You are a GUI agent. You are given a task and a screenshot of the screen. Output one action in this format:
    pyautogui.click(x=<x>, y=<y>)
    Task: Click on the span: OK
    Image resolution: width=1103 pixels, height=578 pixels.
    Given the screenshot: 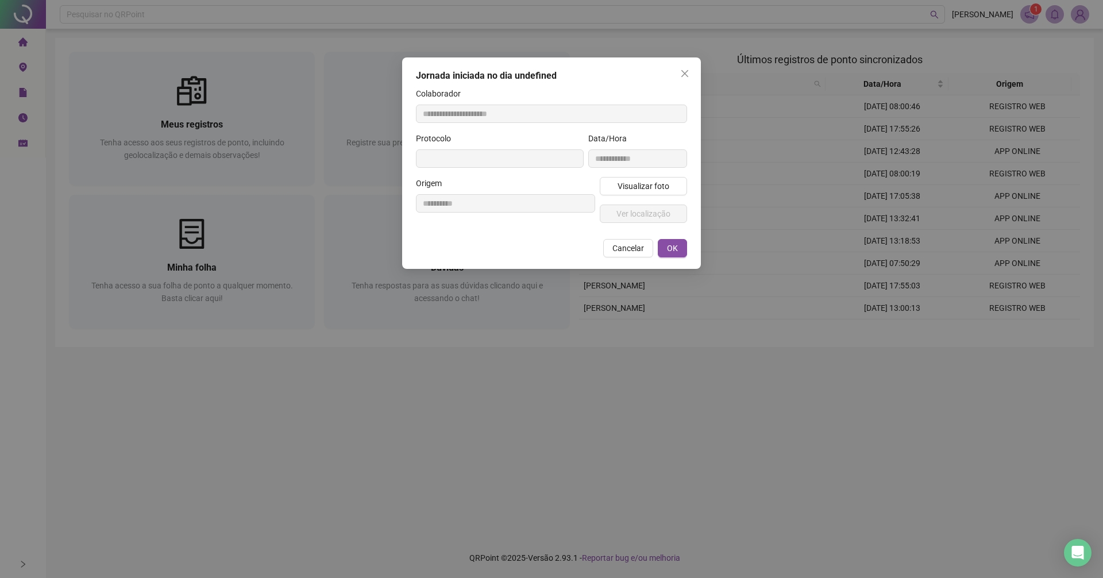 What is the action you would take?
    pyautogui.click(x=672, y=248)
    